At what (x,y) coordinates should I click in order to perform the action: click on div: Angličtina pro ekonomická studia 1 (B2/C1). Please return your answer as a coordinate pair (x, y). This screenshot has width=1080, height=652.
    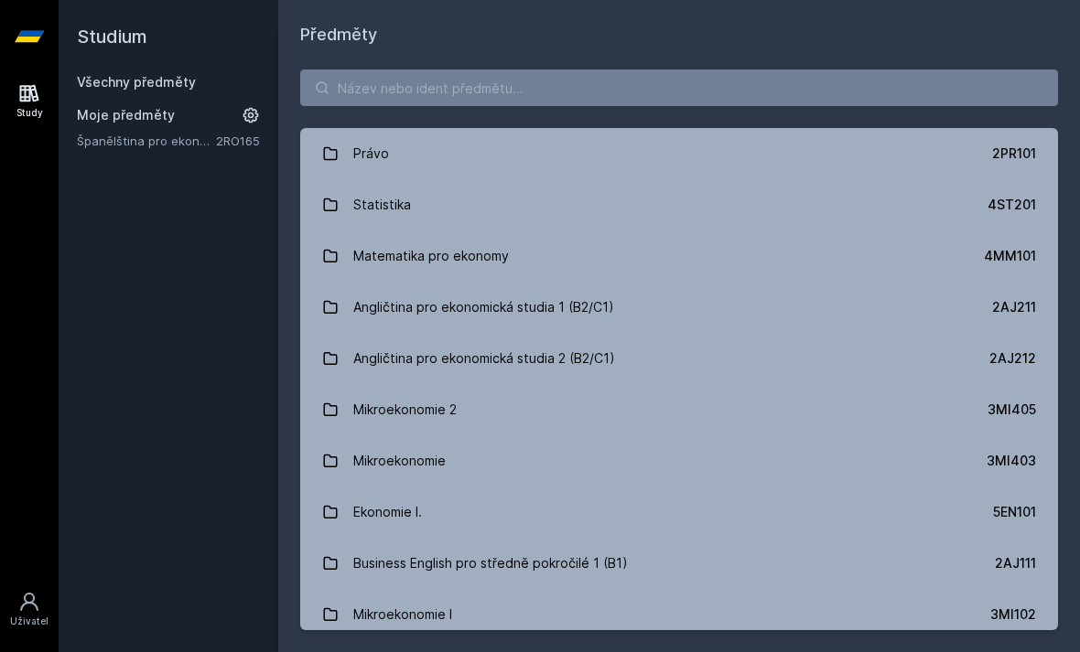
    Looking at the image, I should click on (483, 307).